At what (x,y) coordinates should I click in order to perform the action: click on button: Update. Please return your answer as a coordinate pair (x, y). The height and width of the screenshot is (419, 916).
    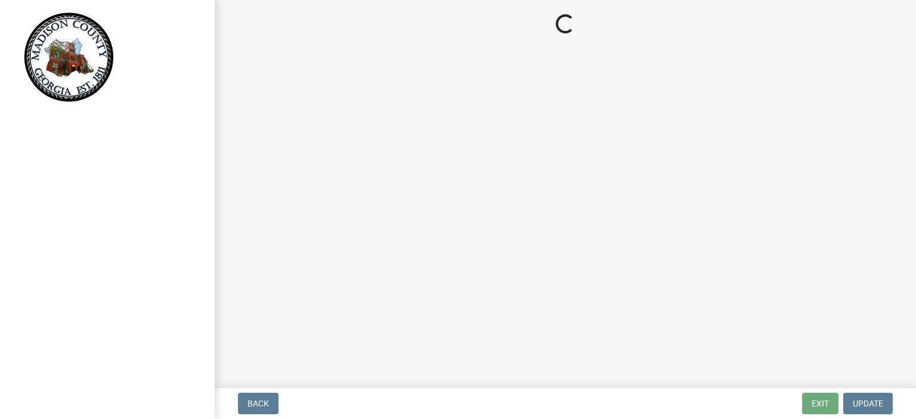
    Looking at the image, I should click on (867, 404).